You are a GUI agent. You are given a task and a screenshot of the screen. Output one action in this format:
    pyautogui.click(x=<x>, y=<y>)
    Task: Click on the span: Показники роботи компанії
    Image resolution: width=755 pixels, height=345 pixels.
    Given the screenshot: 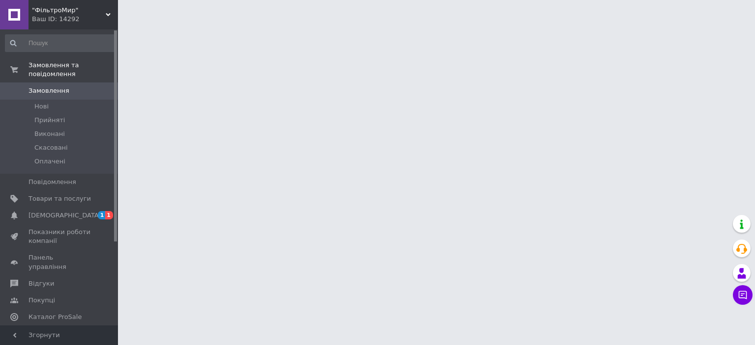 What is the action you would take?
    pyautogui.click(x=59, y=237)
    